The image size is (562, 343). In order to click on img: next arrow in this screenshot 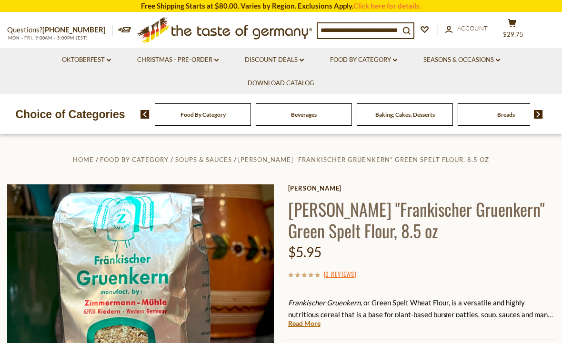, I will do `click(538, 114)`.